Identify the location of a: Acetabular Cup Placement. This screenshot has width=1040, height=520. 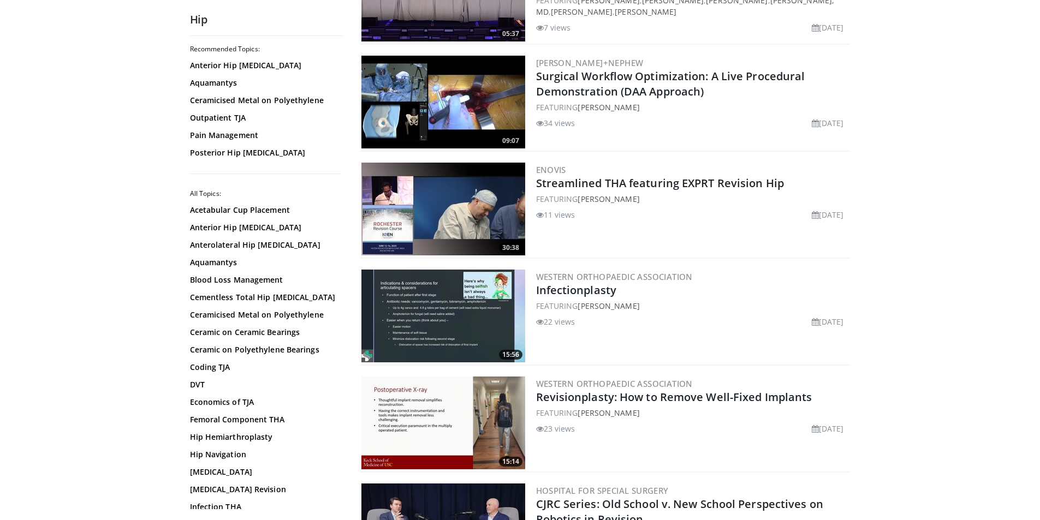
(264, 210).